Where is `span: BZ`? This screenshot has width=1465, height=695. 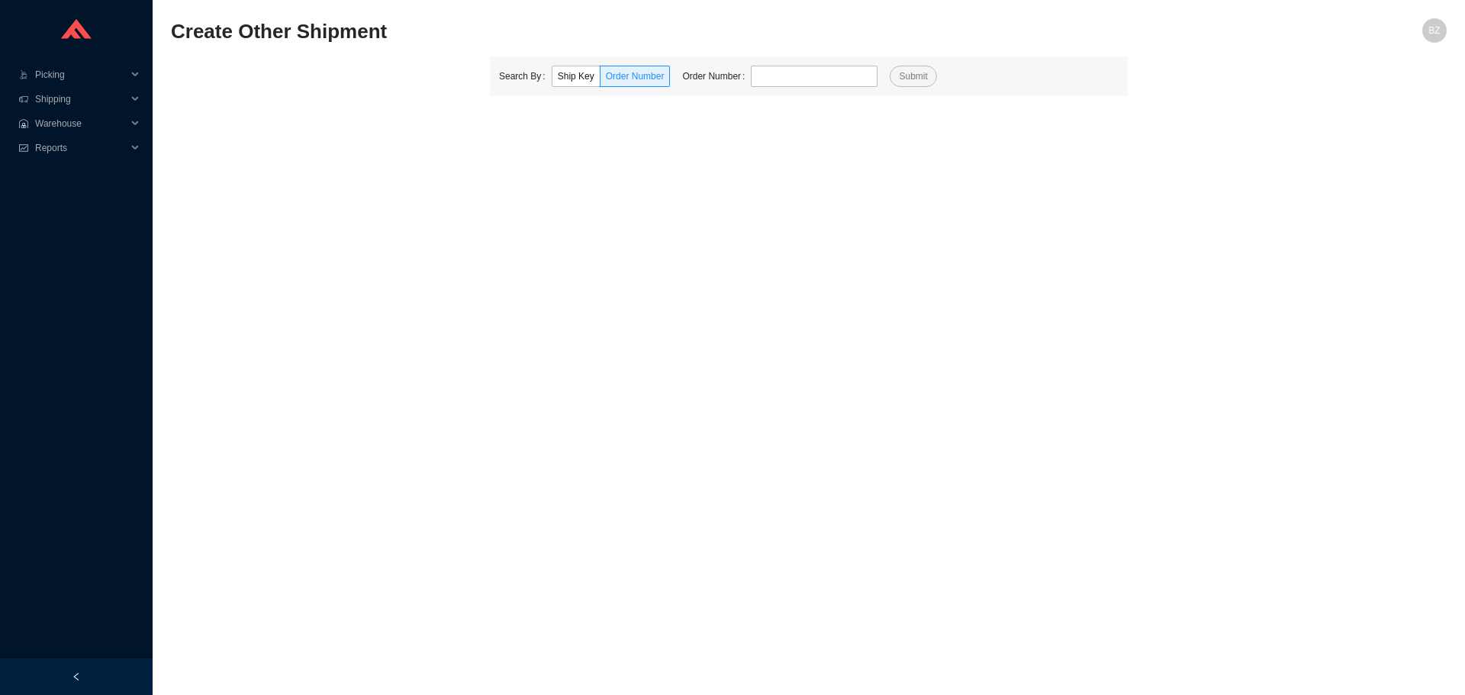
span: BZ is located at coordinates (1434, 31).